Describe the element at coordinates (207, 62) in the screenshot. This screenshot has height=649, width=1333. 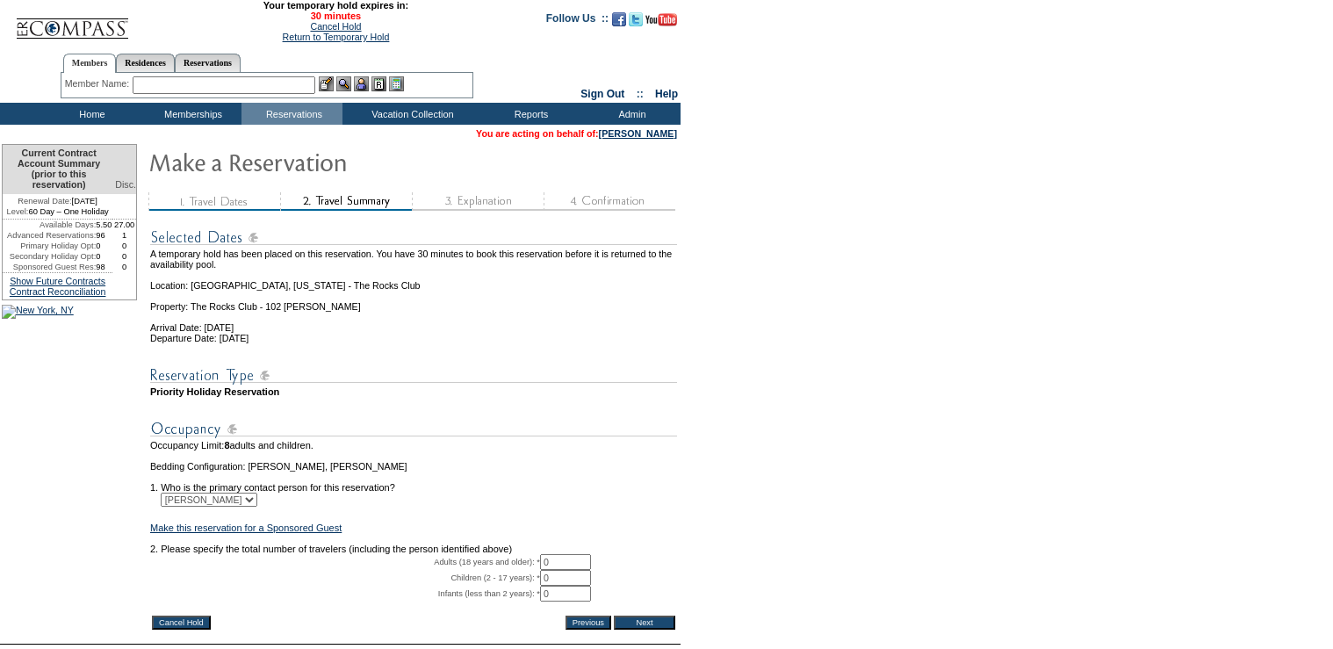
I see `a: Reservations` at that location.